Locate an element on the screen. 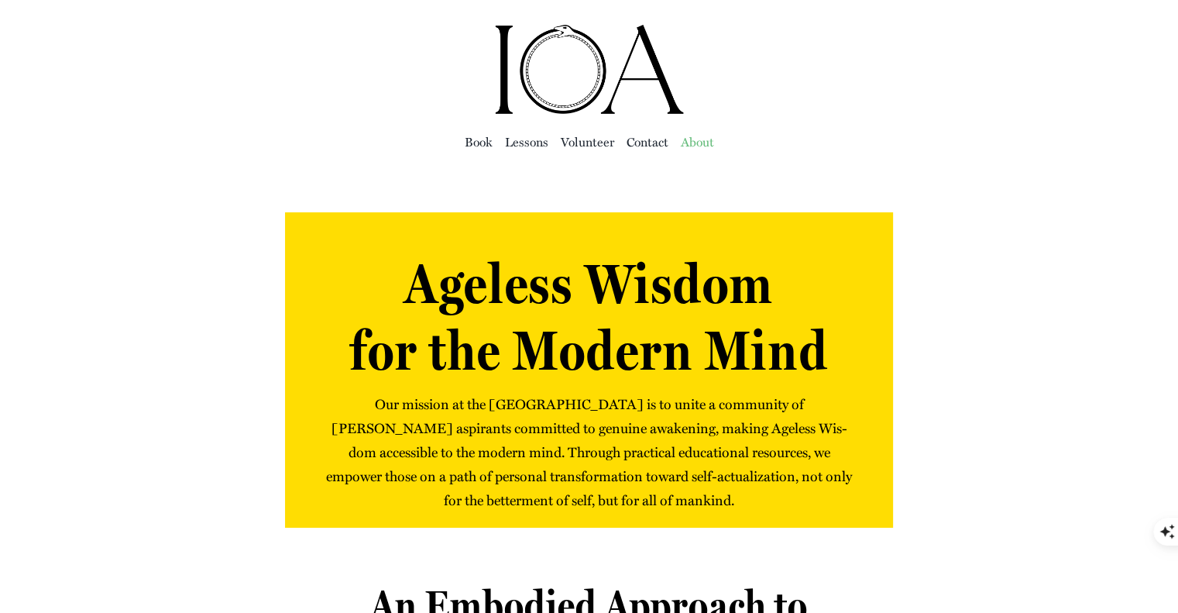  a: Lessons is located at coordinates (527, 142).